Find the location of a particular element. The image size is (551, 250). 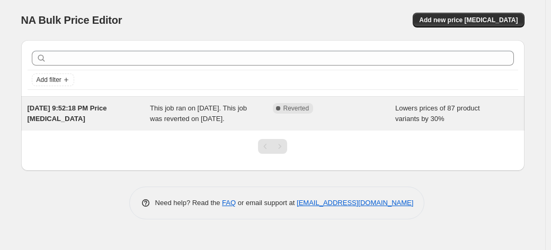

span: or email support at is located at coordinates (266, 203).